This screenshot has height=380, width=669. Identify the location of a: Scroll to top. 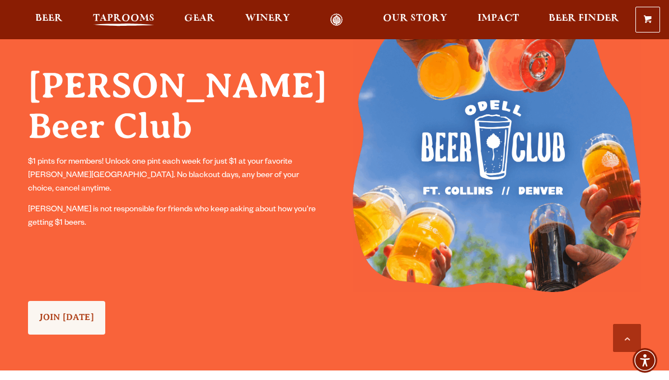
(627, 338).